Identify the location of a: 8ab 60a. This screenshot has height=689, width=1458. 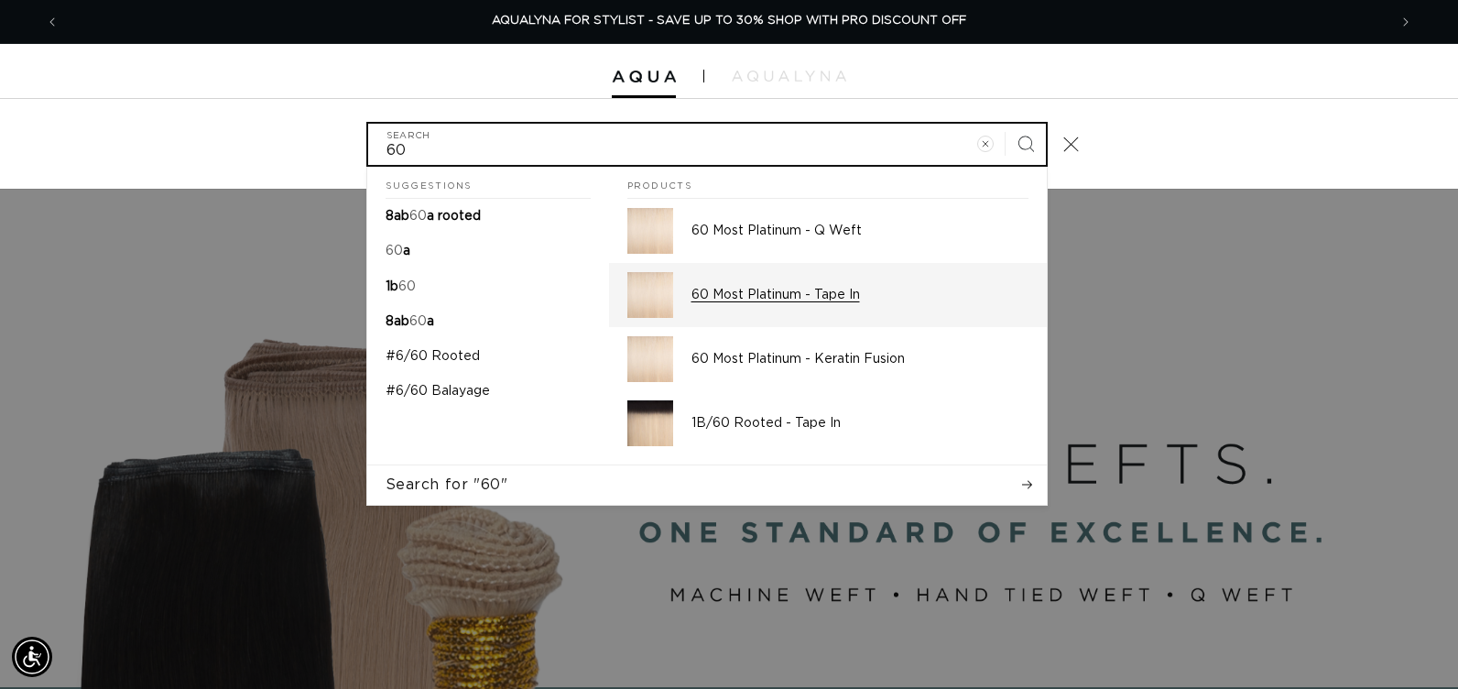
(488, 322).